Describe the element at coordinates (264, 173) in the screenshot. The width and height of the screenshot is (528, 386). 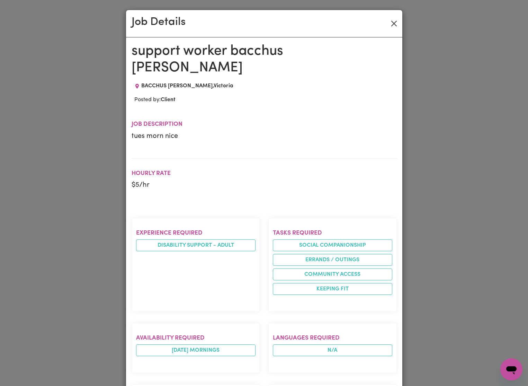
I see `h2: Hourly Rate` at that location.